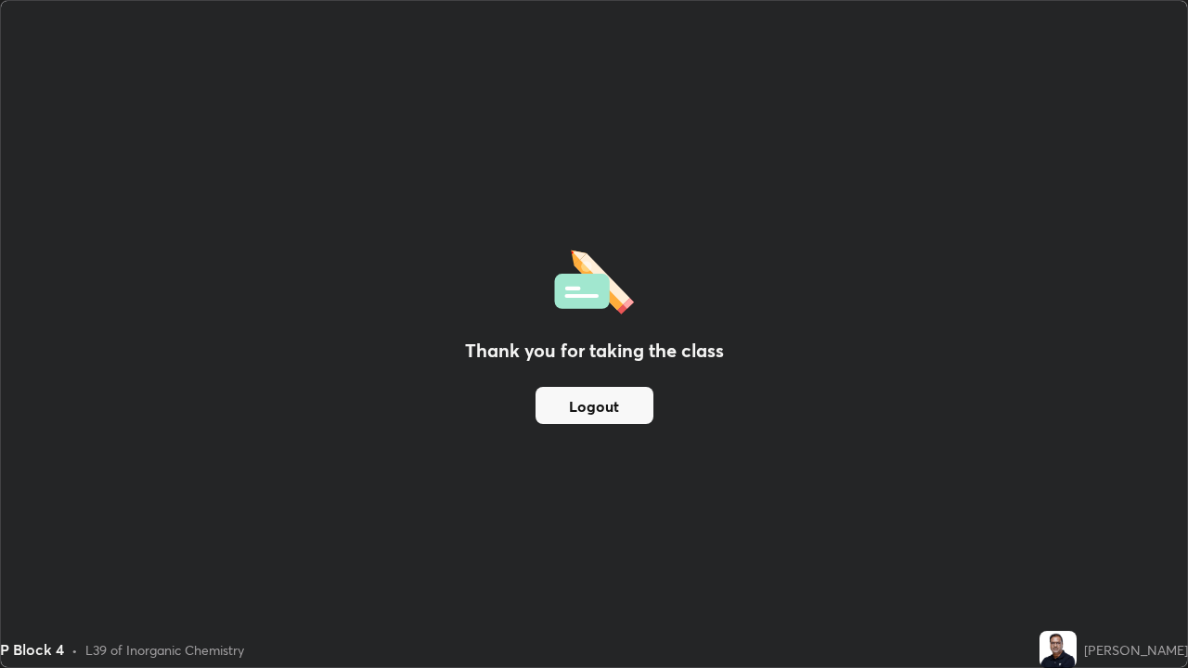  I want to click on img: 3dc1d34bbd0749198e44da3d304f49f3.jpg, so click(1058, 650).